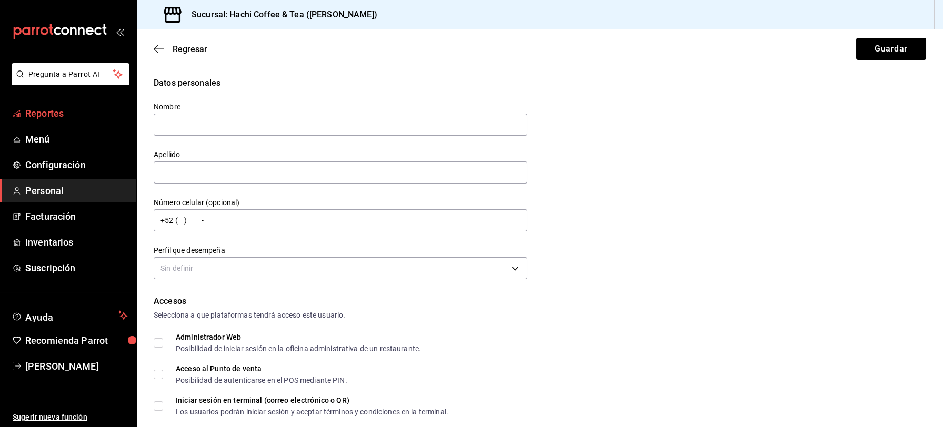 This screenshot has width=943, height=427. I want to click on label: Nombre, so click(341, 107).